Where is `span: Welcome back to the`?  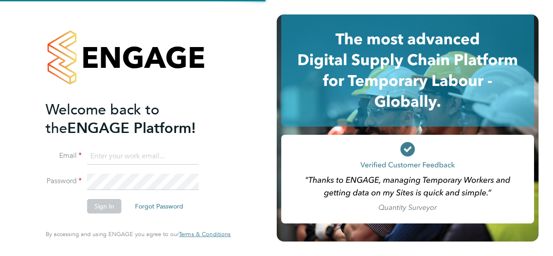
span: Welcome back to the is located at coordinates (103, 119).